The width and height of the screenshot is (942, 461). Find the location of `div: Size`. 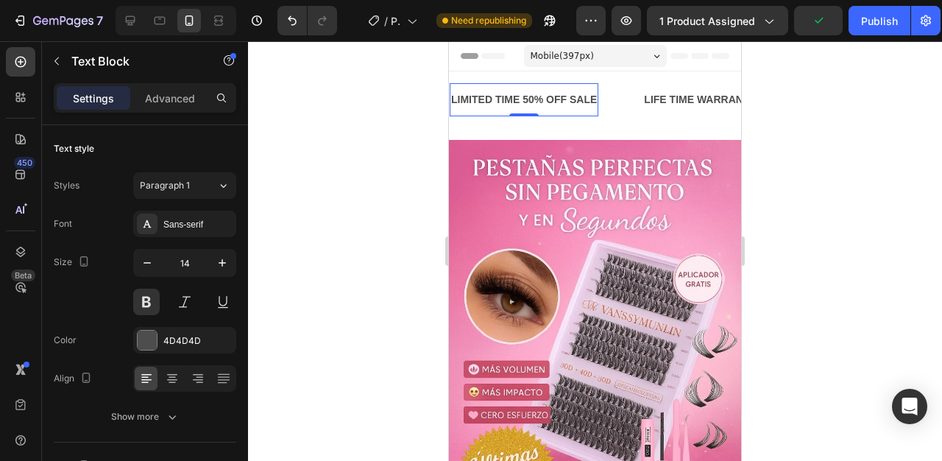

div: Size is located at coordinates (73, 262).